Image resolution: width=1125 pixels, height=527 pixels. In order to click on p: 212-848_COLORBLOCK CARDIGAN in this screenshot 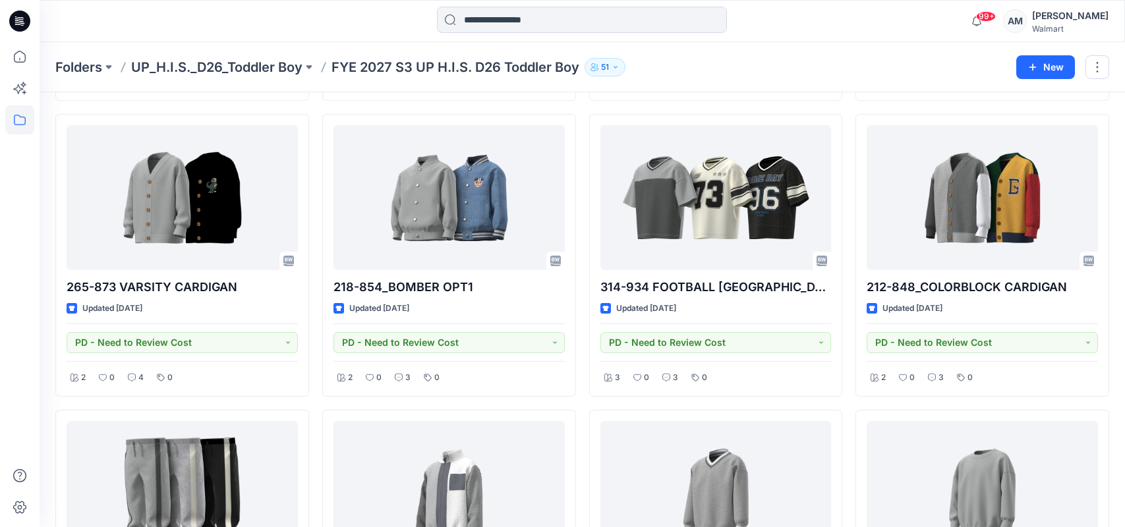, I will do `click(982, 287)`.